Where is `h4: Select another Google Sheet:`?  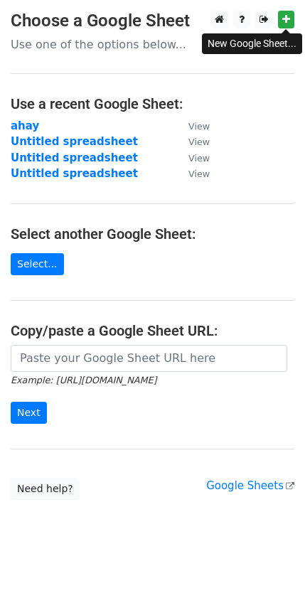 h4: Select another Google Sheet: is located at coordinates (152, 234).